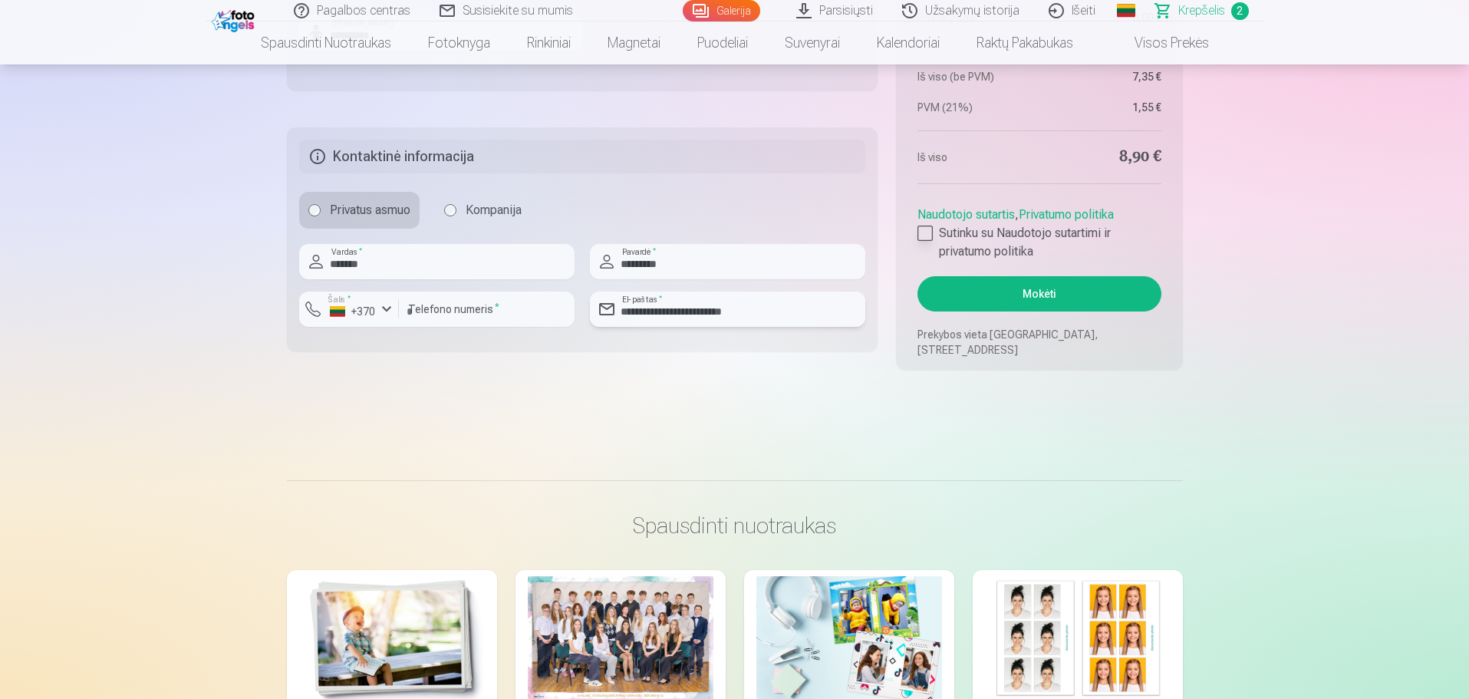  What do you see at coordinates (483, 210) in the screenshot?
I see `label: Kompanija` at bounding box center [483, 210].